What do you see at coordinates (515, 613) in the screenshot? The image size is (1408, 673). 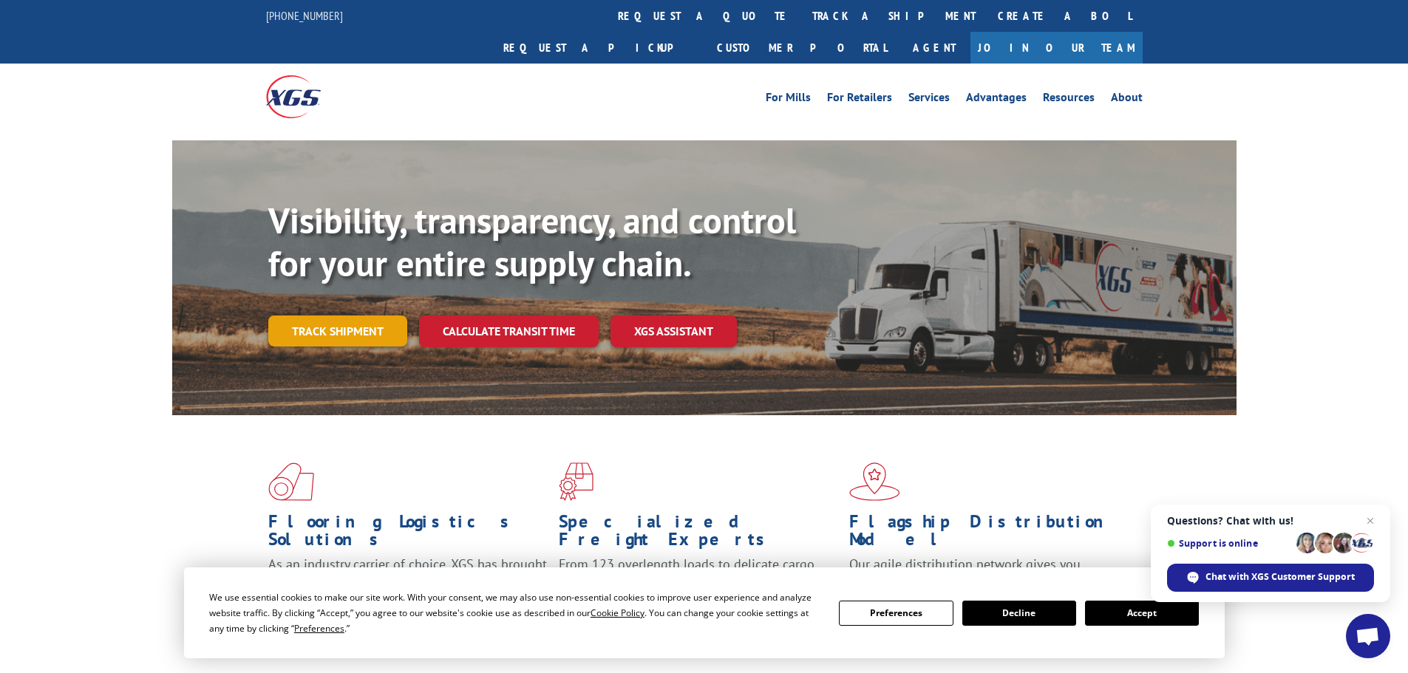 I see `div: We use essential cookies to make our site work. With your consent, we may also use non-essential ...` at bounding box center [515, 613].